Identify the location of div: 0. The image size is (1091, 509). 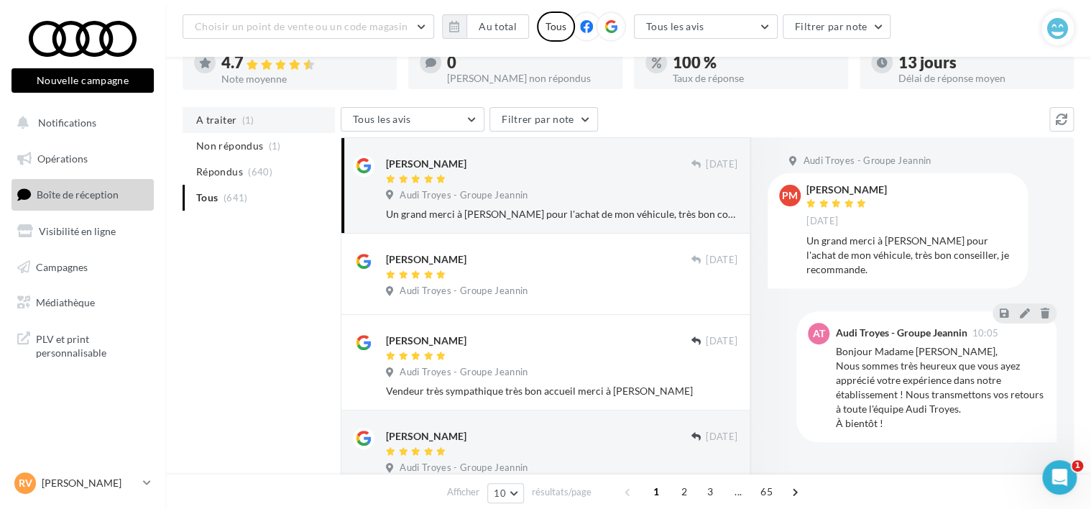
(529, 63).